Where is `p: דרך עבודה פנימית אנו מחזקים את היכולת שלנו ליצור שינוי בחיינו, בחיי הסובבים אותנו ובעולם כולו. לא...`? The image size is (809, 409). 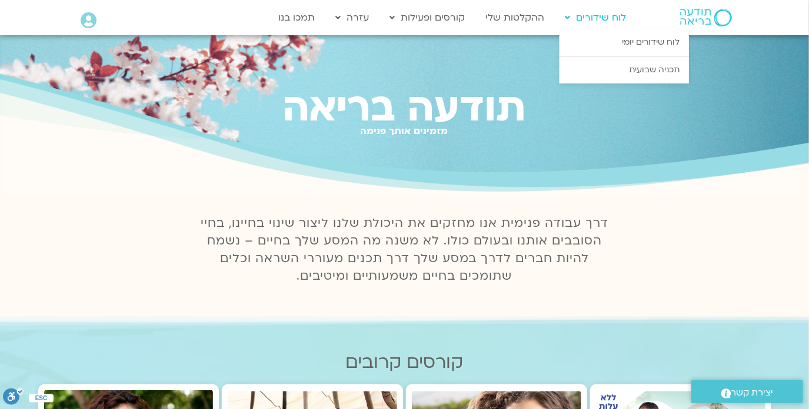
p: דרך עבודה פנימית אנו מחזקים את היכולת שלנו ליצור שינוי בחיינו, בחיי הסובבים אותנו ובעולם כולו. לא... is located at coordinates (405, 250).